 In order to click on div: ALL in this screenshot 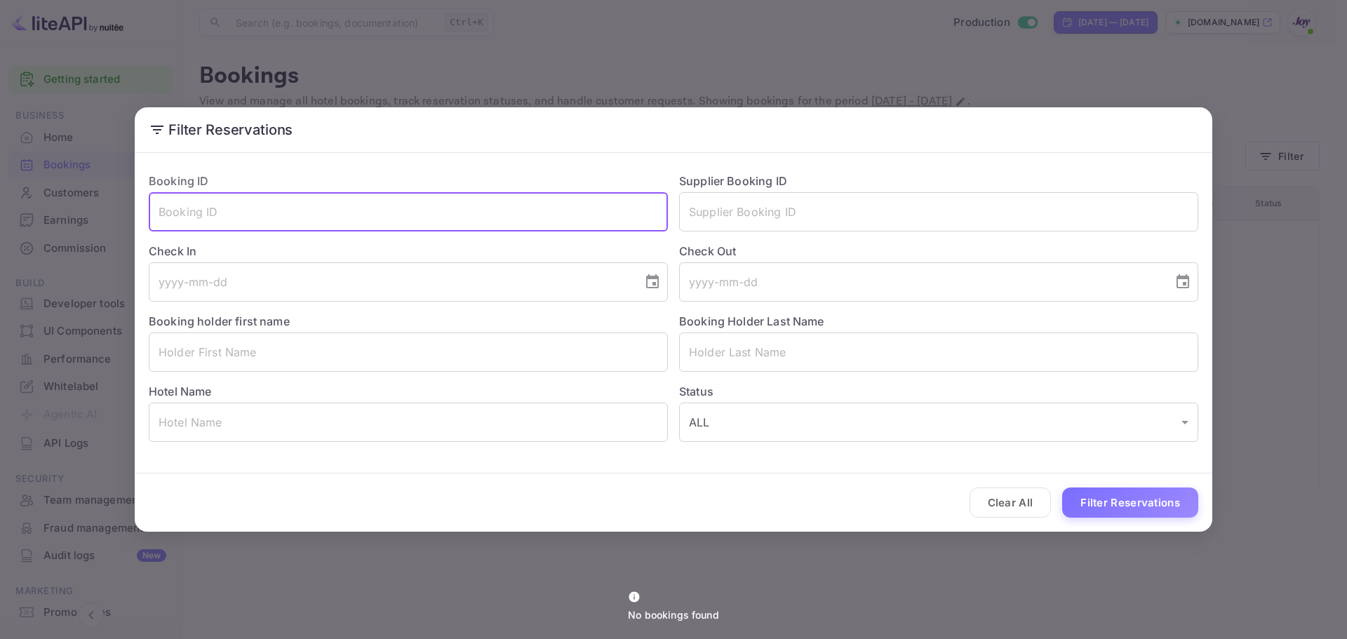, I will do `click(939, 422)`.